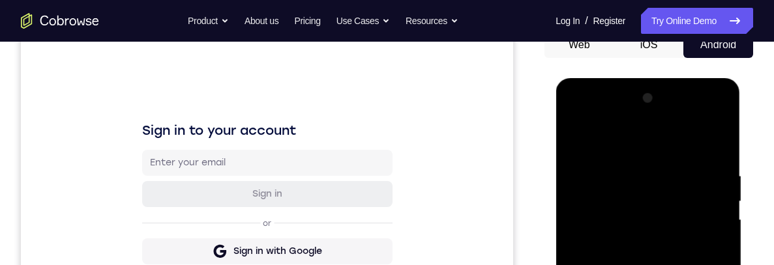 The width and height of the screenshot is (774, 265). Describe the element at coordinates (246, 98) in the screenshot. I see `h1: Sign in to your account` at that location.